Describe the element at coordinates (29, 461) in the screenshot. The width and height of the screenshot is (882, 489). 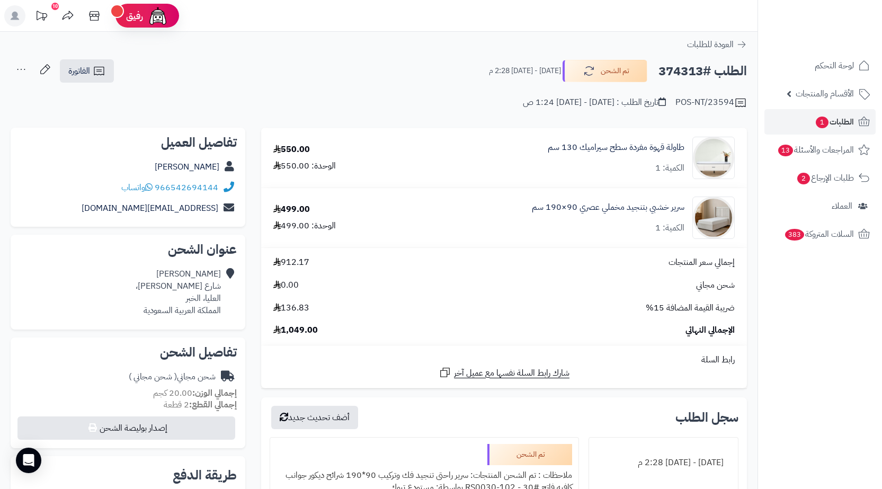
I see `div: Open Intercom Messenger` at that location.